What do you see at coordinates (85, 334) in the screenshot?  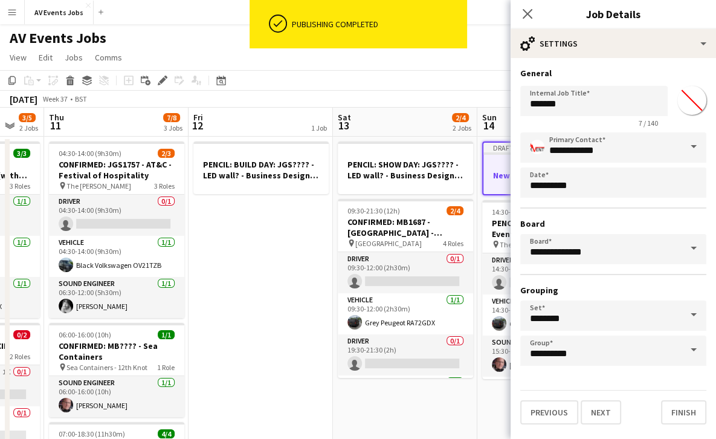 I see `span: 06:00-16:00 (10h)` at bounding box center [85, 334].